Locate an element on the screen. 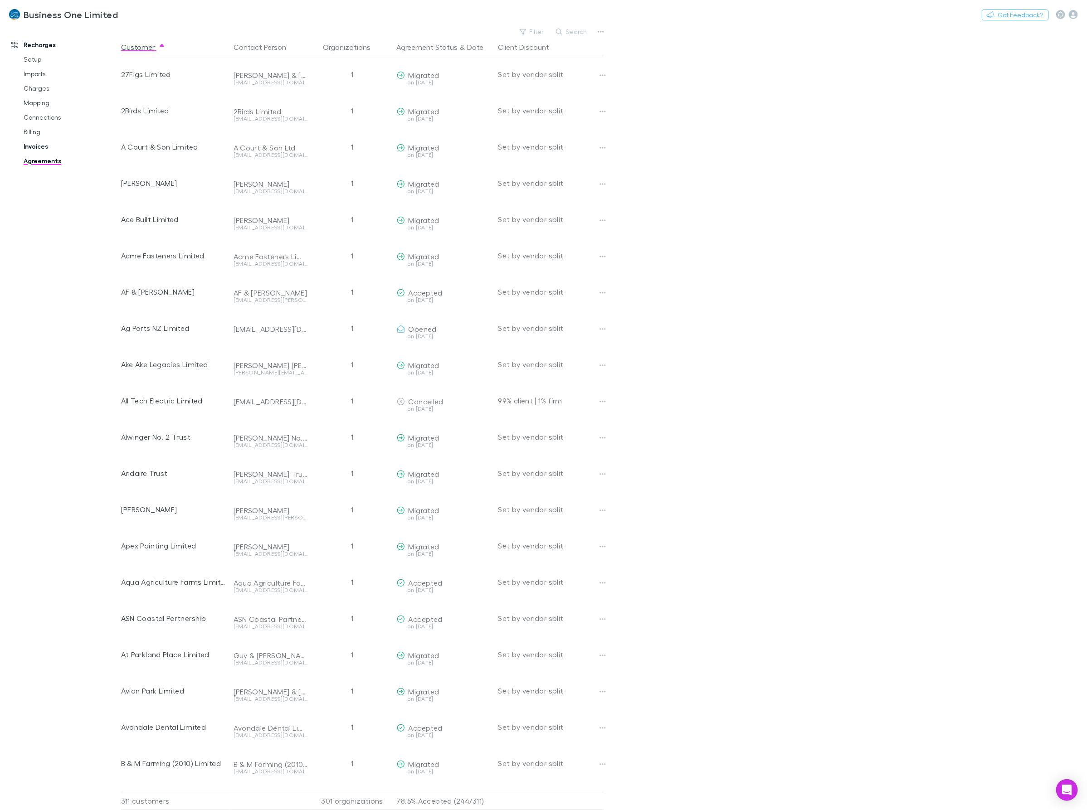 The width and height of the screenshot is (1087, 810). div: Open Intercom Messenger is located at coordinates (1067, 790).